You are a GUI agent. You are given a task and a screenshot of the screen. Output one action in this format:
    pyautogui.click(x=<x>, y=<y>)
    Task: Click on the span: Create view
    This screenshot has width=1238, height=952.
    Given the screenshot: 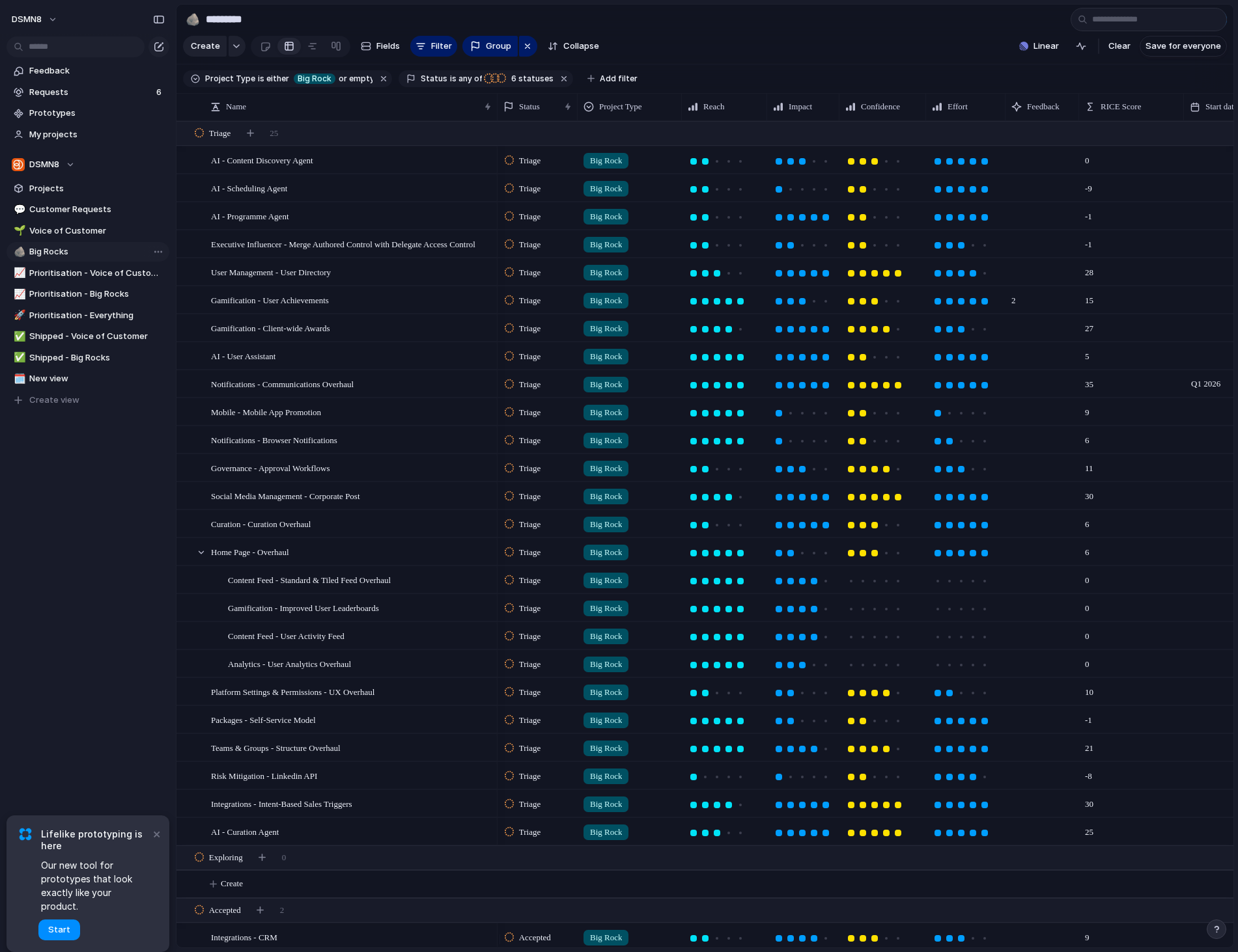 What is the action you would take?
    pyautogui.click(x=54, y=400)
    